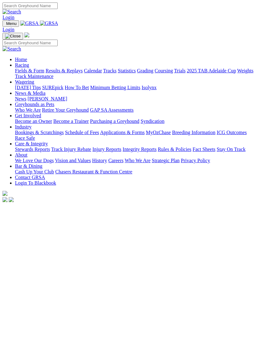  Describe the element at coordinates (136, 74) in the screenshot. I see `div: Racing` at that location.